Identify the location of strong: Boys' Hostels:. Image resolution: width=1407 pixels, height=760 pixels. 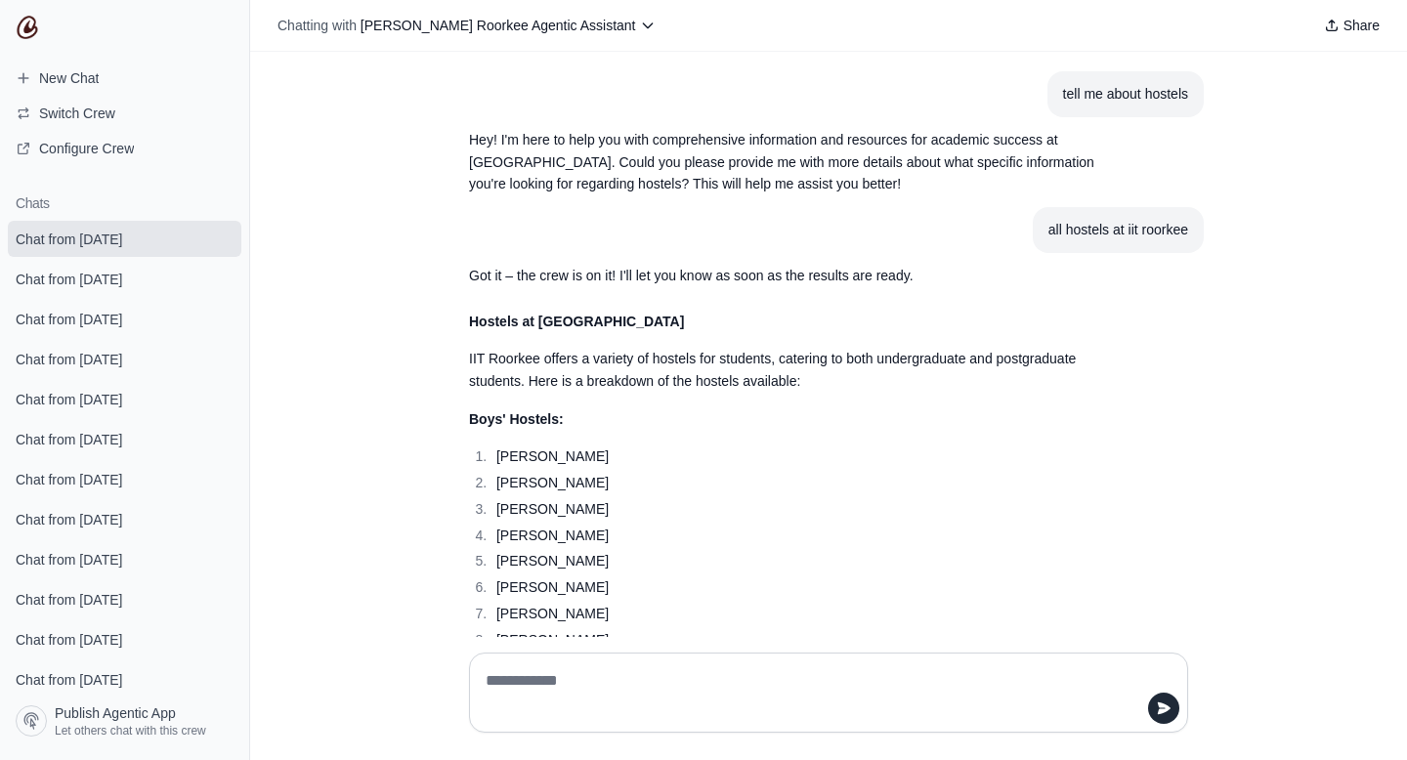
(516, 419).